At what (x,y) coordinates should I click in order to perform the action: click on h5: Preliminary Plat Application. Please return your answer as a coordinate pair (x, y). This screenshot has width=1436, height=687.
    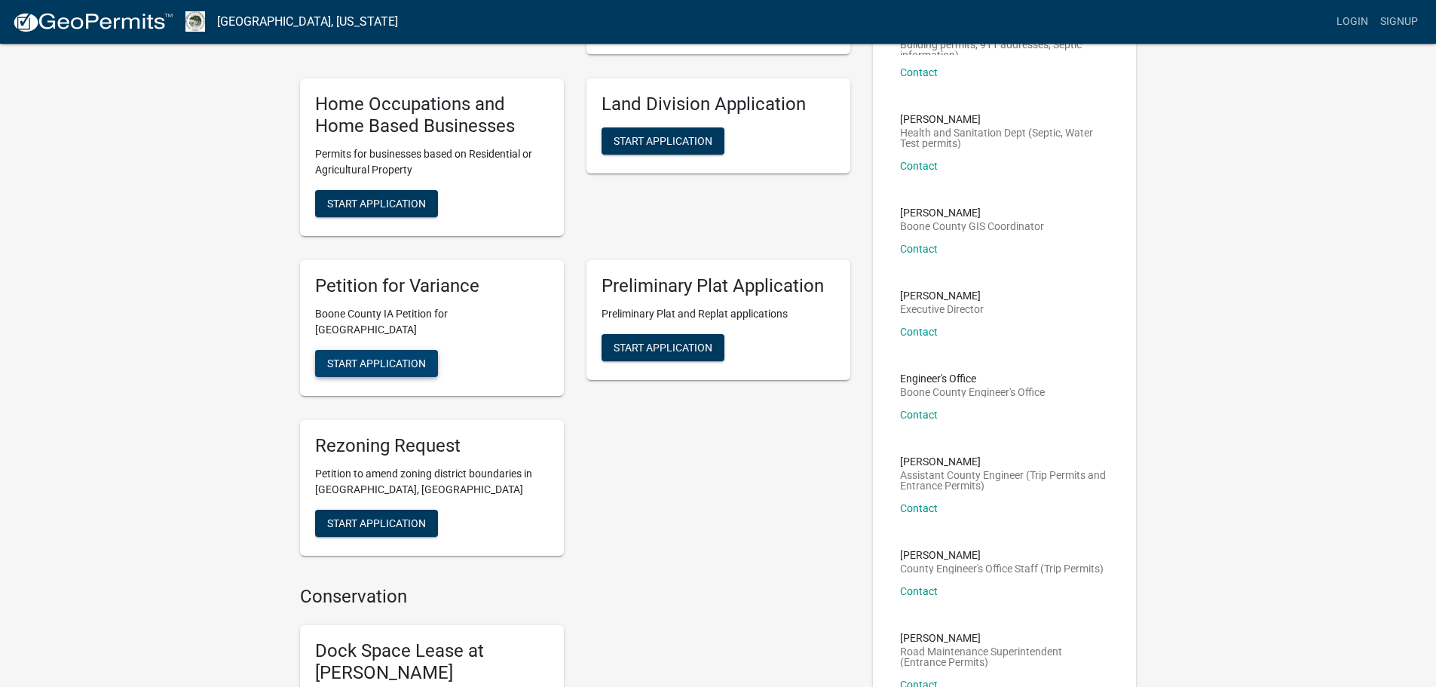
    Looking at the image, I should click on (719, 286).